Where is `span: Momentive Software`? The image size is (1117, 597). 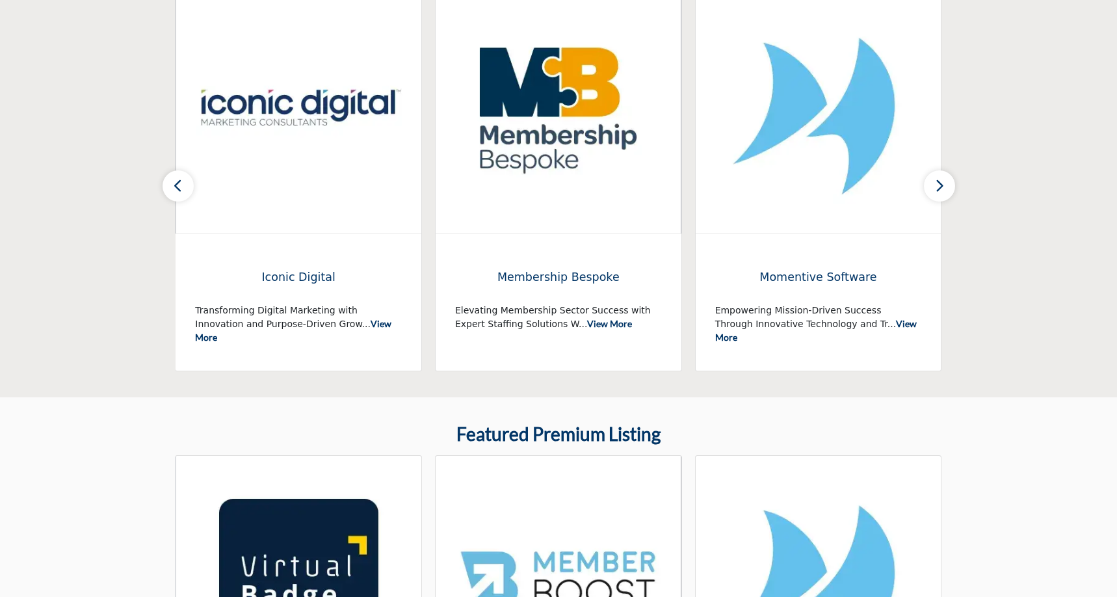
span: Momentive Software is located at coordinates (818, 277).